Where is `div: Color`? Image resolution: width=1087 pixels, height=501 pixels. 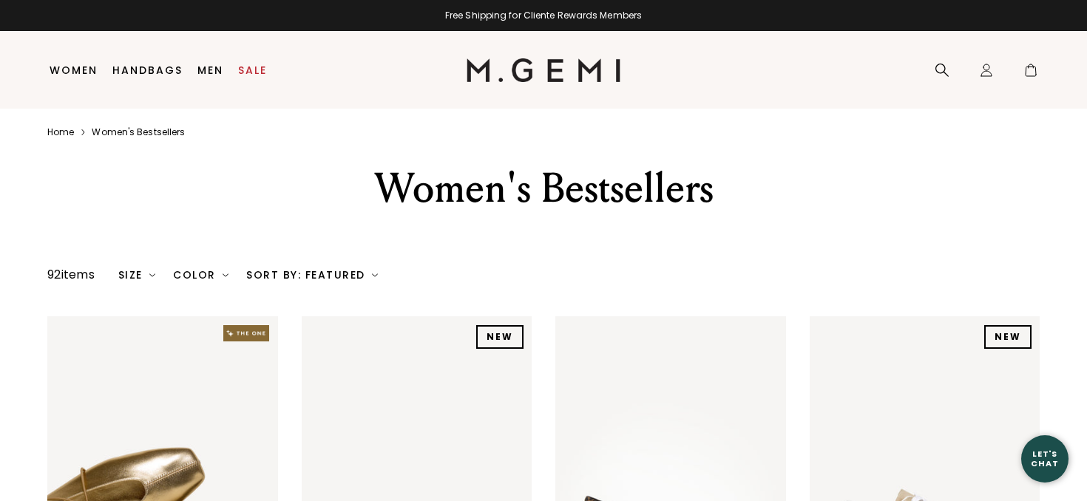
div: Color is located at coordinates (200, 275).